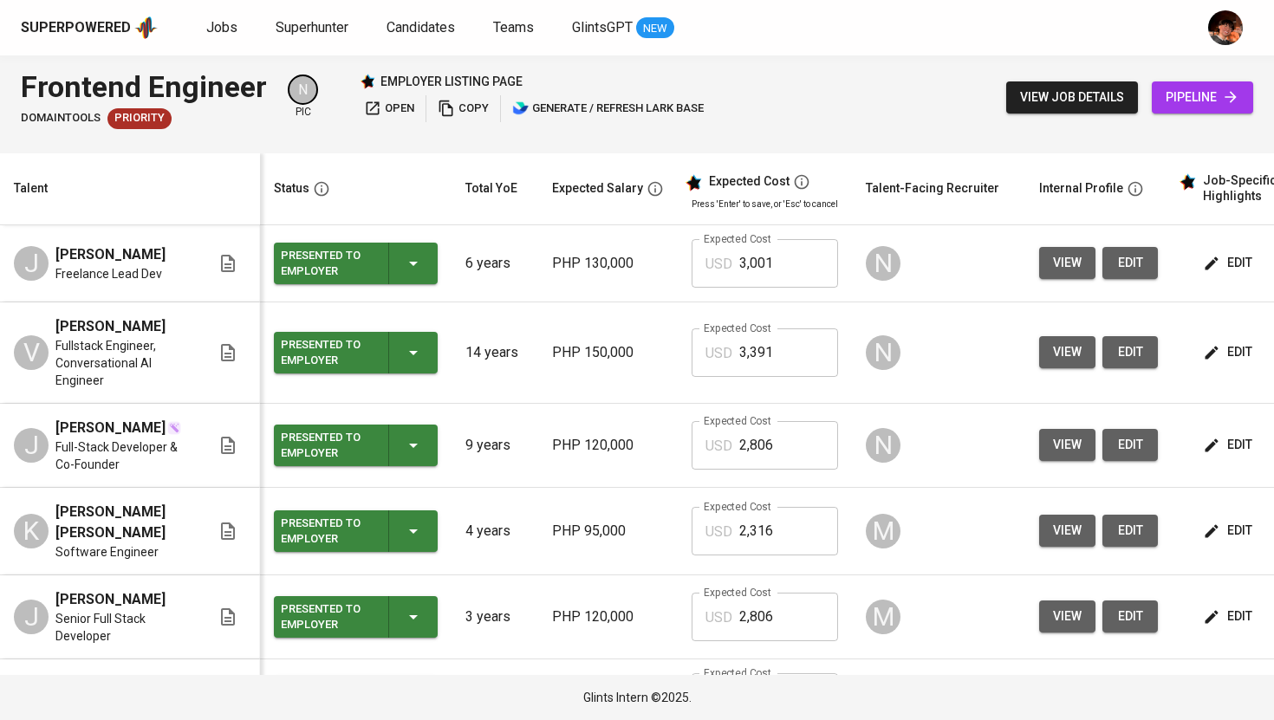 Image resolution: width=1274 pixels, height=720 pixels. What do you see at coordinates (513, 27) in the screenshot?
I see `span: Teams` at bounding box center [513, 27].